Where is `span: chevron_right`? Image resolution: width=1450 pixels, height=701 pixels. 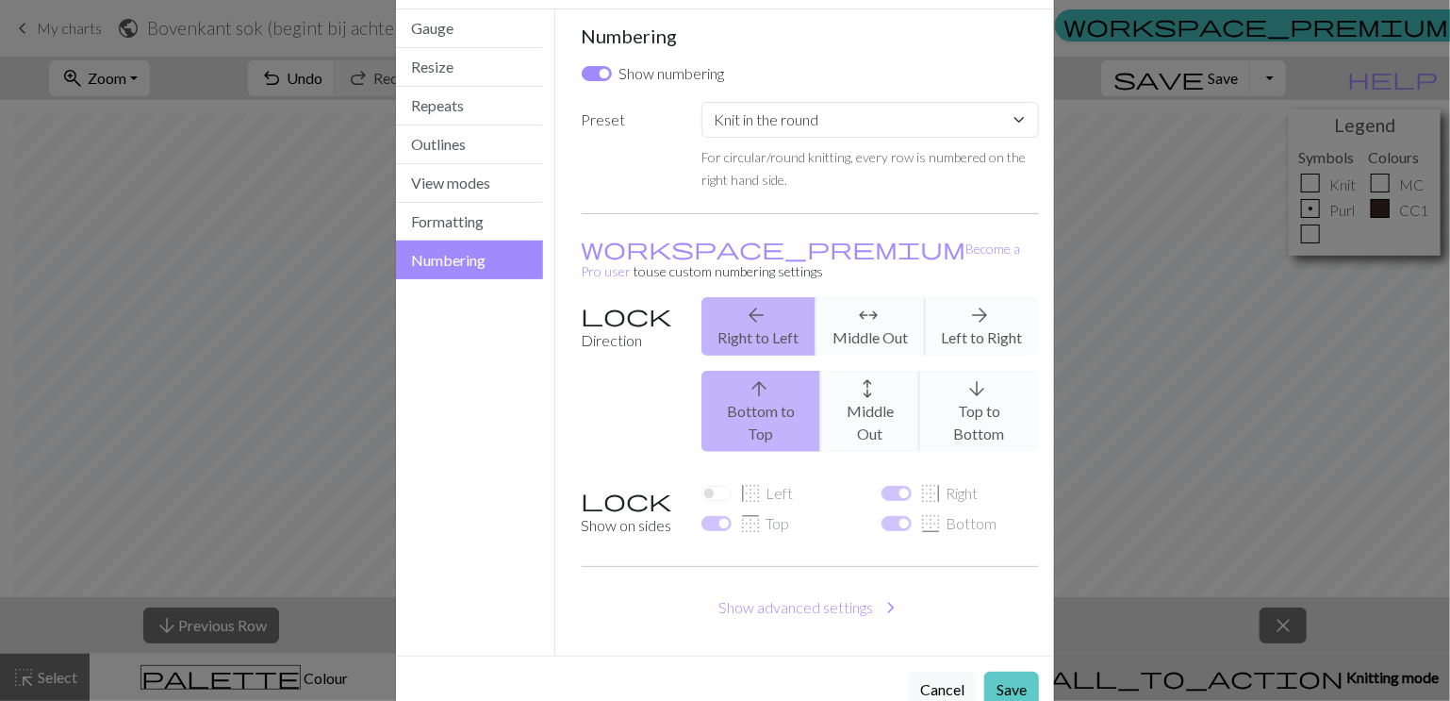 span: chevron_right is located at coordinates (891, 607).